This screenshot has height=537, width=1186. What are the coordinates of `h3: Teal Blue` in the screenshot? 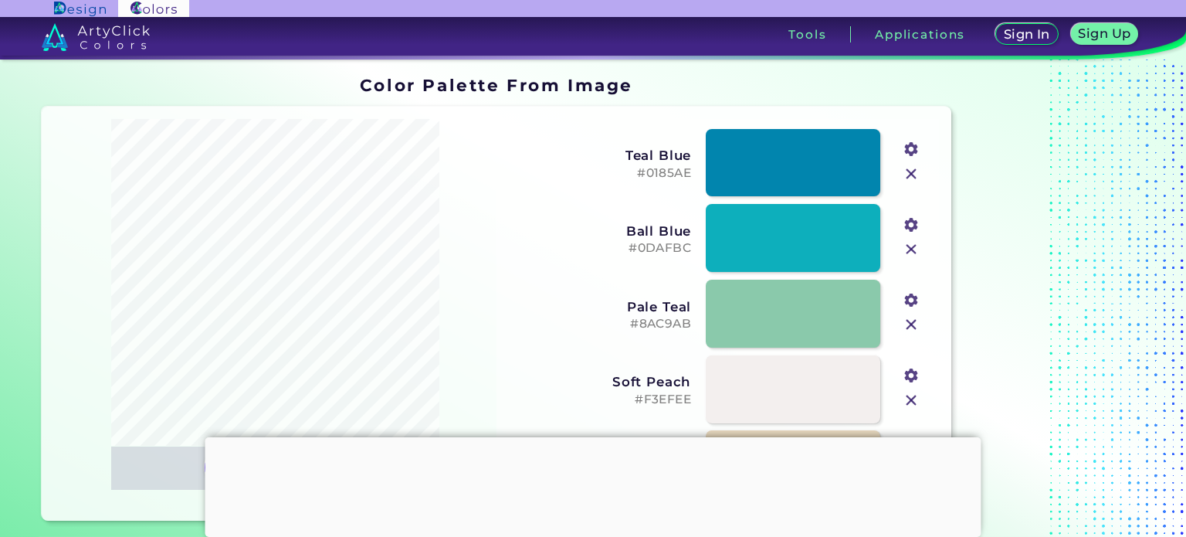 It's located at (599, 155).